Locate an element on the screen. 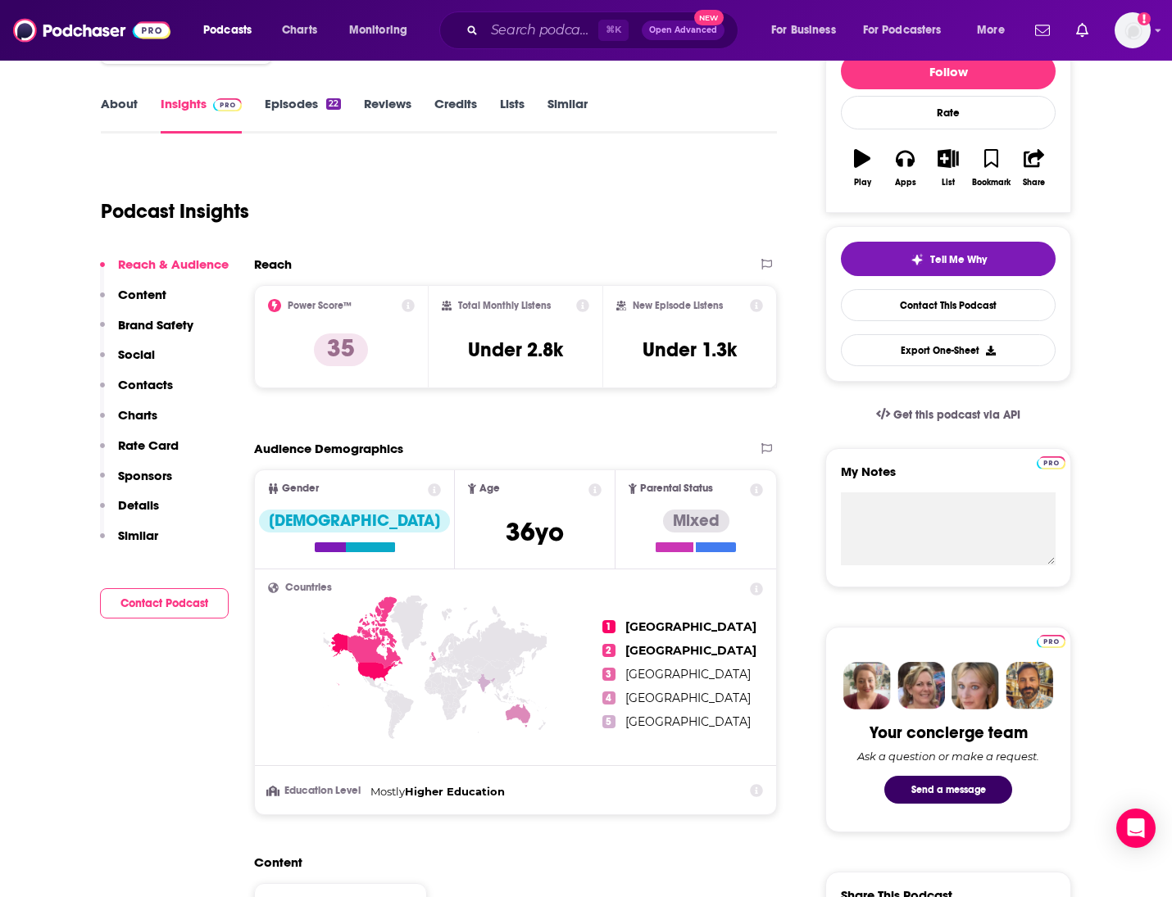  img: Jules Profile is located at coordinates (975, 686).